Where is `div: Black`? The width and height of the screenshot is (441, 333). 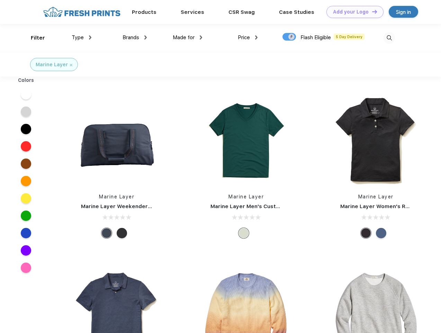
div: Black is located at coordinates (366, 233).